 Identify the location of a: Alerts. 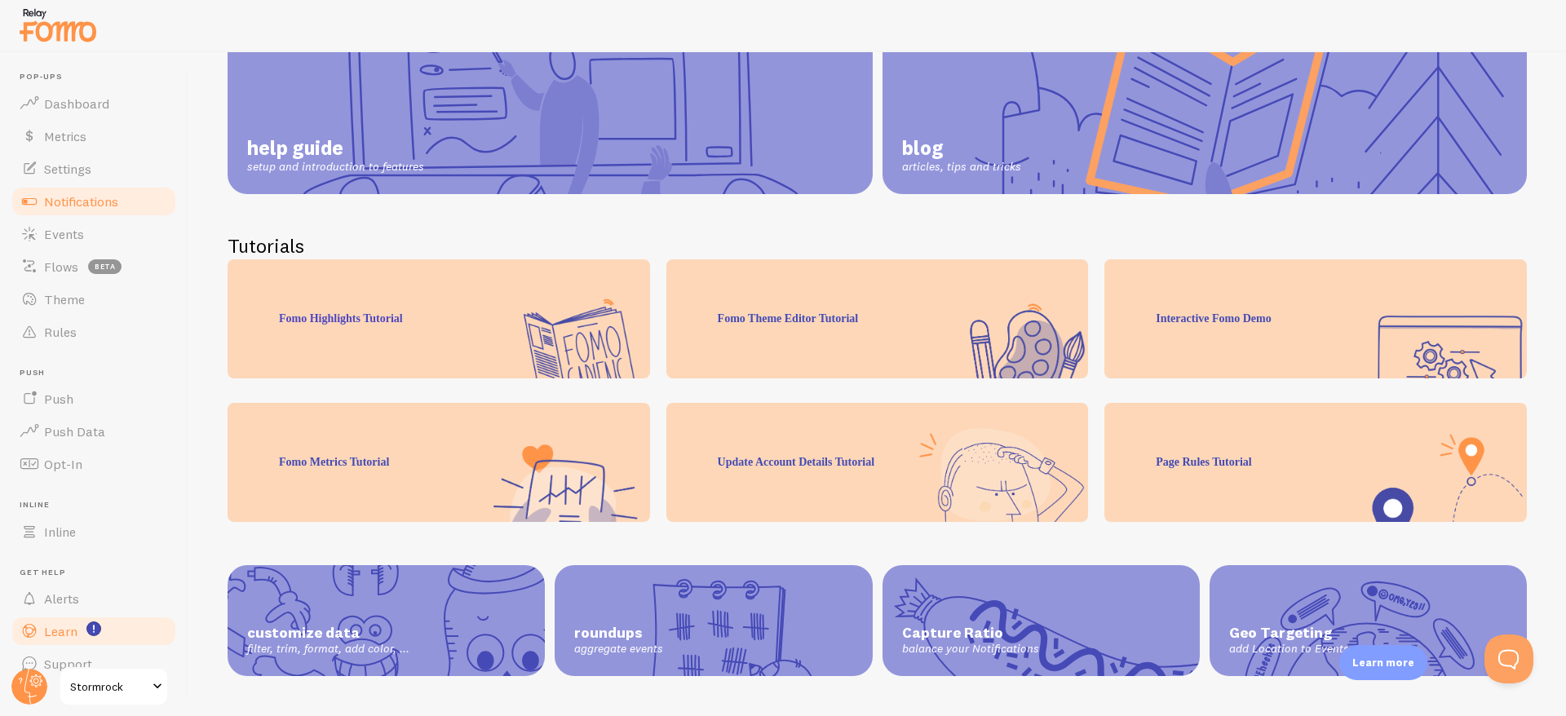
(94, 599).